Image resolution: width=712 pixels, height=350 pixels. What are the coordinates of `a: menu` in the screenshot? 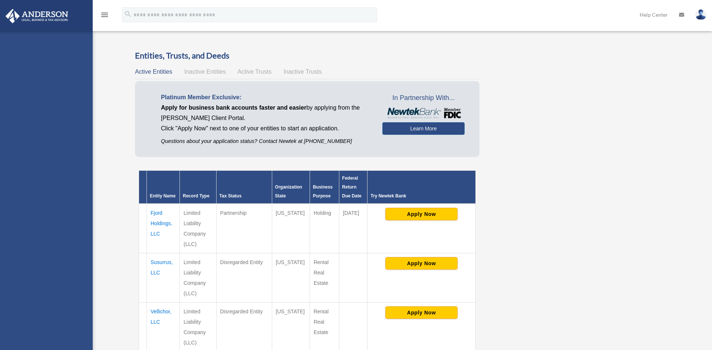 It's located at (105, 16).